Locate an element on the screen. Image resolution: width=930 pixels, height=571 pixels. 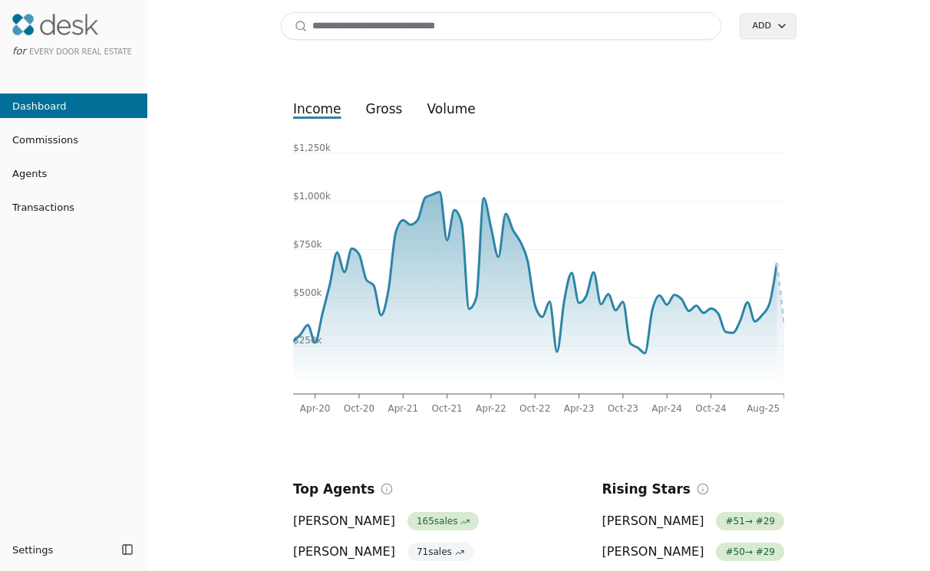
img: Desk is located at coordinates (55, 25).